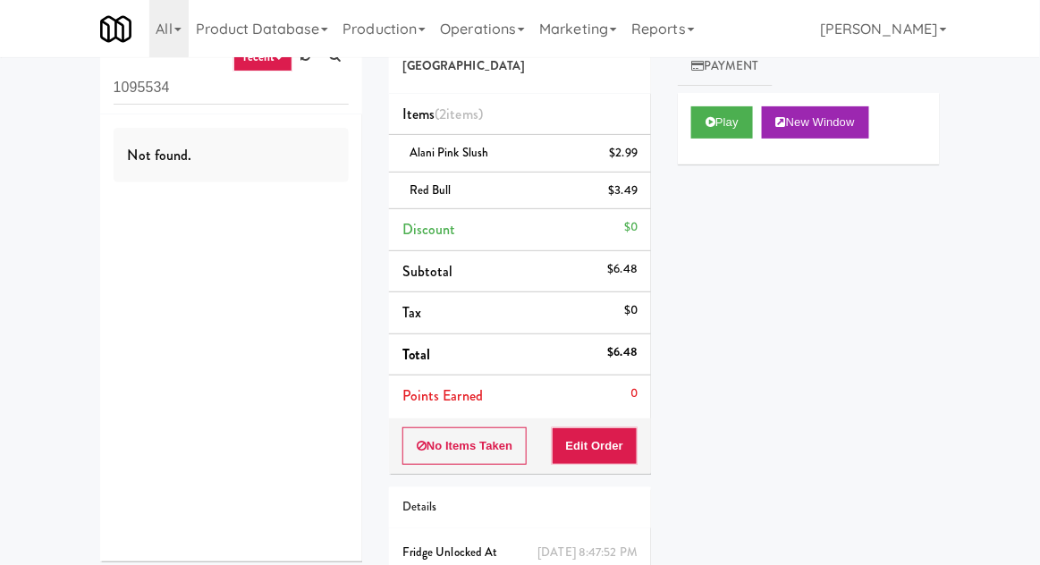 This screenshot has width=1040, height=565. I want to click on div: $2.99, so click(624, 153).